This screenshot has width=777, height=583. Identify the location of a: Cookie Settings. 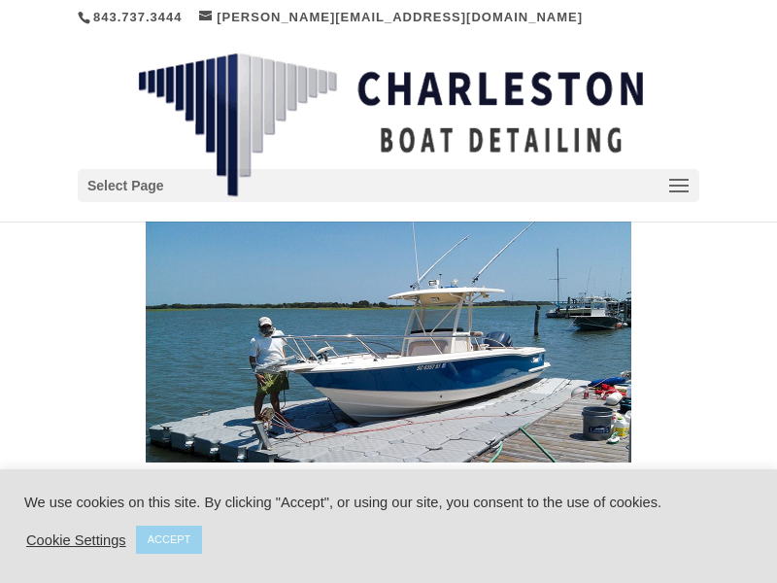
(76, 540).